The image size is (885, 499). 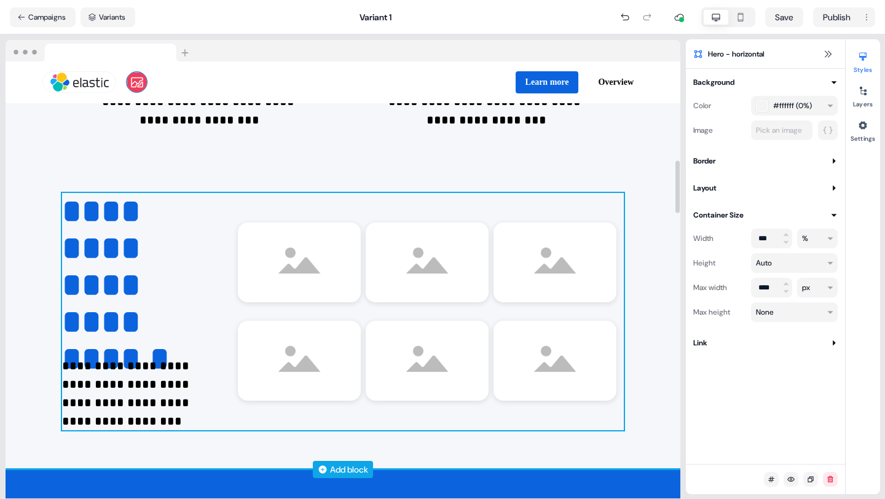 I want to click on button: Border, so click(x=765, y=161).